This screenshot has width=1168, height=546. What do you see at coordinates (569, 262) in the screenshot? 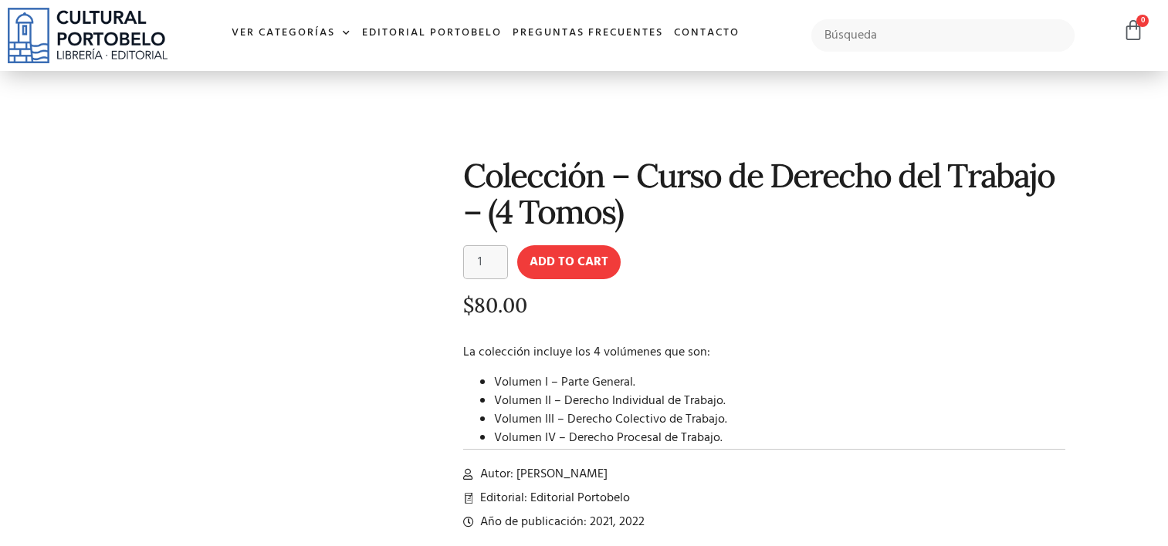
I see `button: Add to cart` at bounding box center [569, 262].